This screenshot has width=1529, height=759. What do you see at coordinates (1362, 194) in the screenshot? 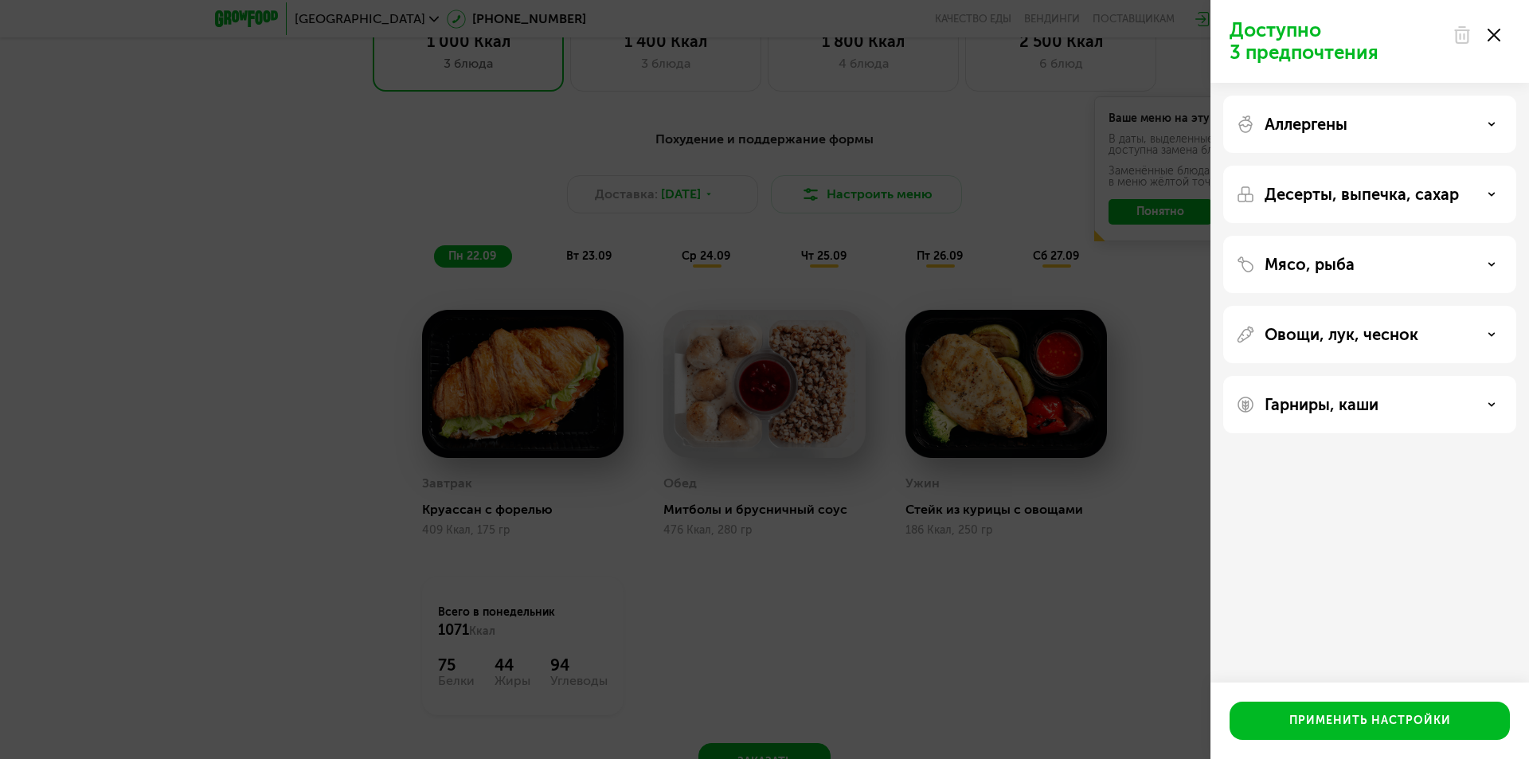
I see `p: Десерты, выпечка, сахар` at bounding box center [1362, 194].